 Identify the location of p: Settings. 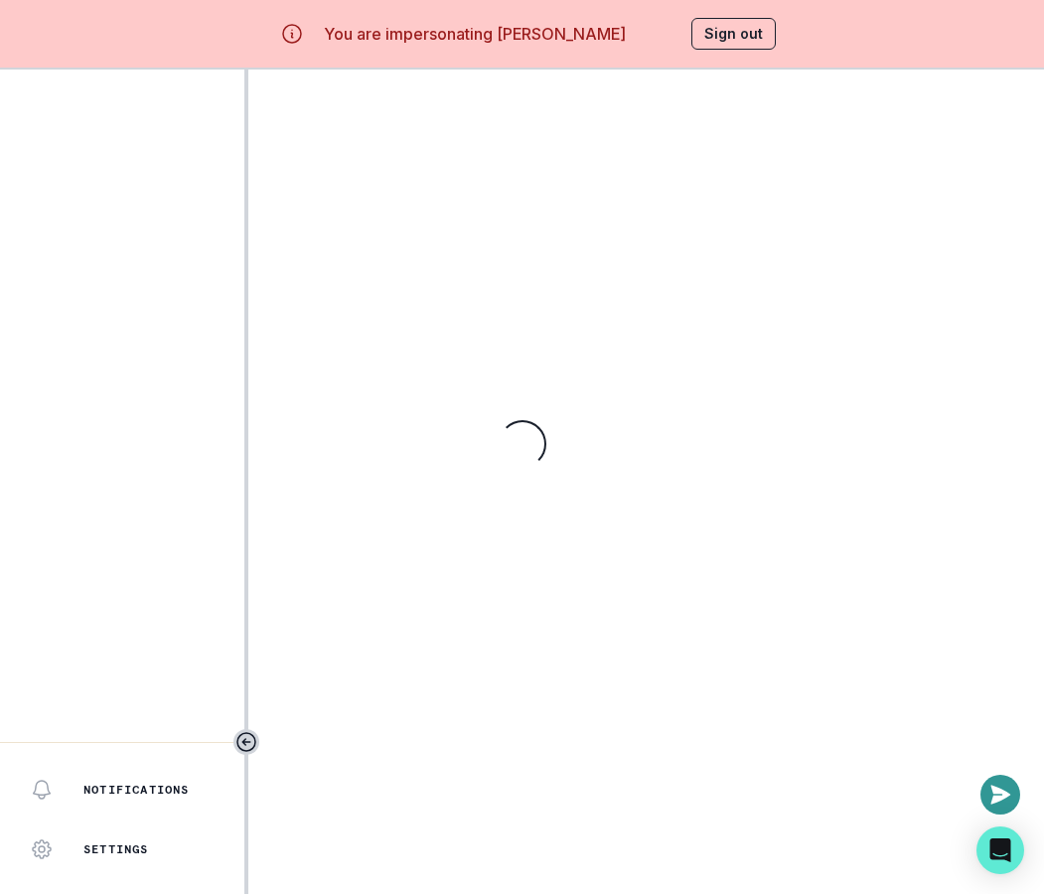
(116, 849).